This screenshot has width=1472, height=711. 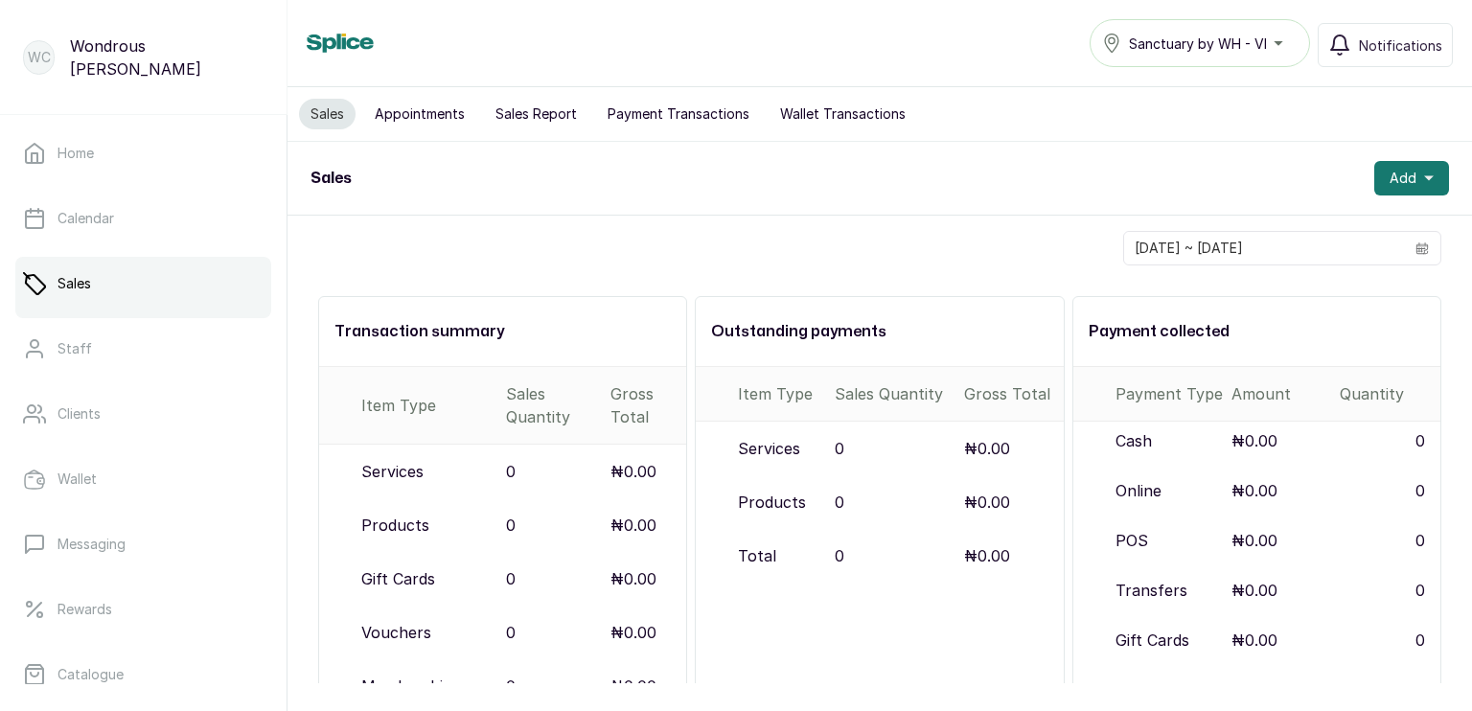 I want to click on a: Sales, so click(x=143, y=284).